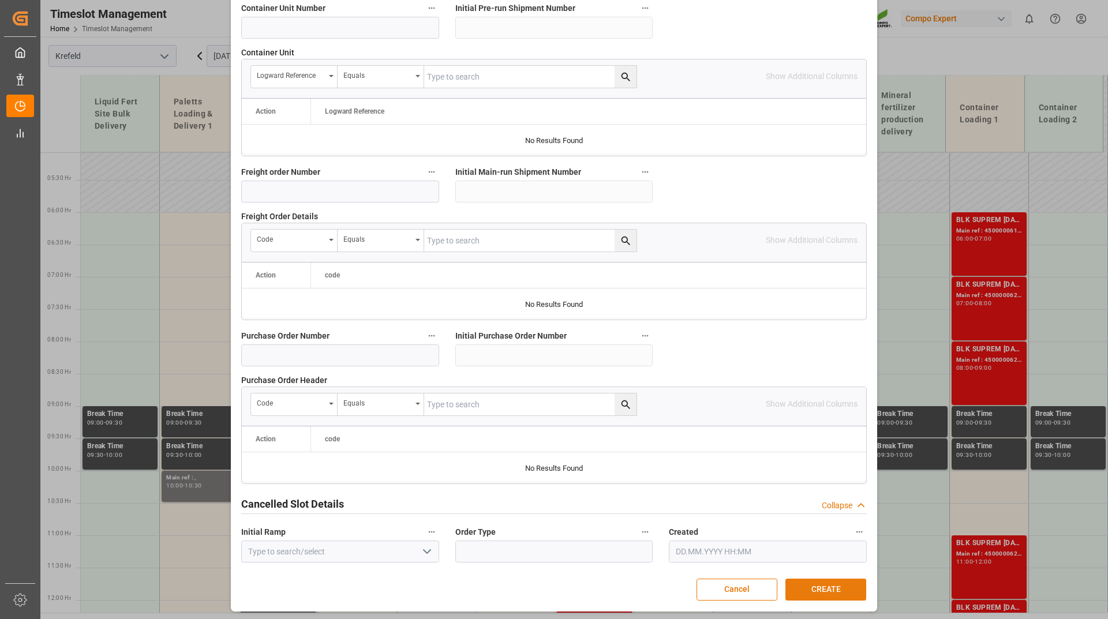  What do you see at coordinates (291, 74) in the screenshot?
I see `div: Logward Reference` at bounding box center [291, 74].